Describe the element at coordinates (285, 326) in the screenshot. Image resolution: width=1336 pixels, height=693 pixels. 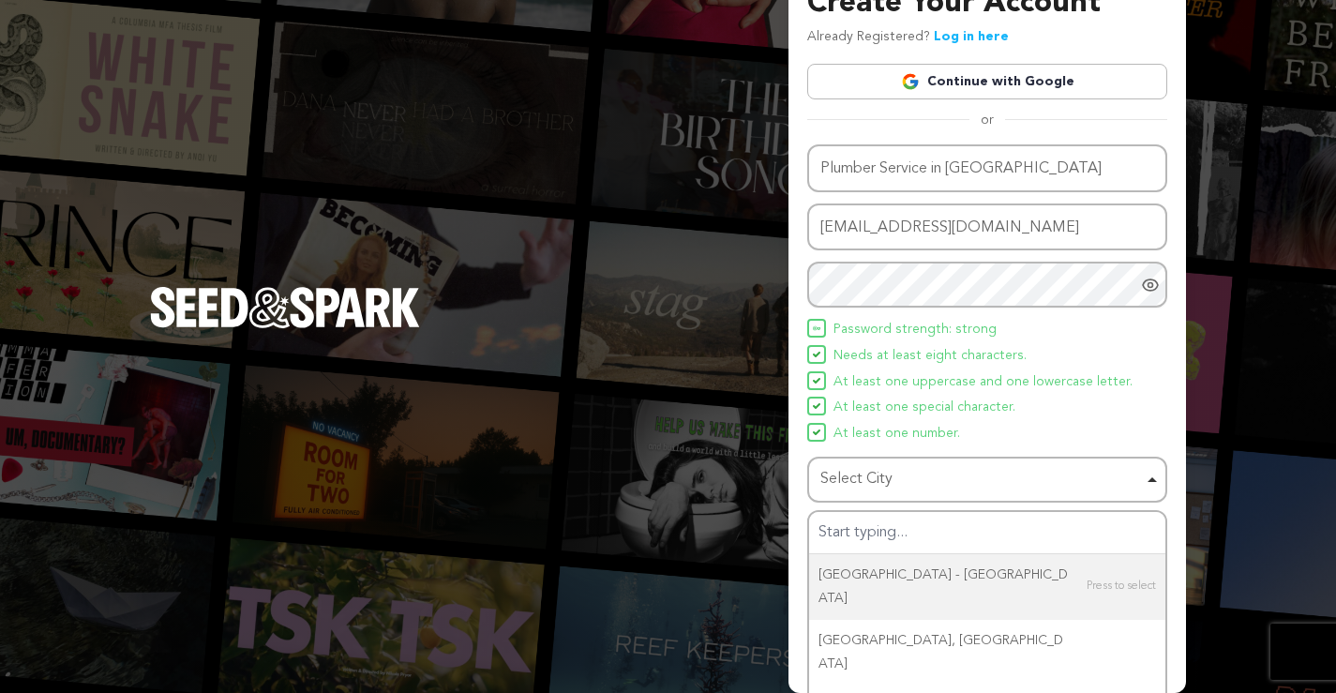
I see `a: Seed&Spark Homepage` at that location.